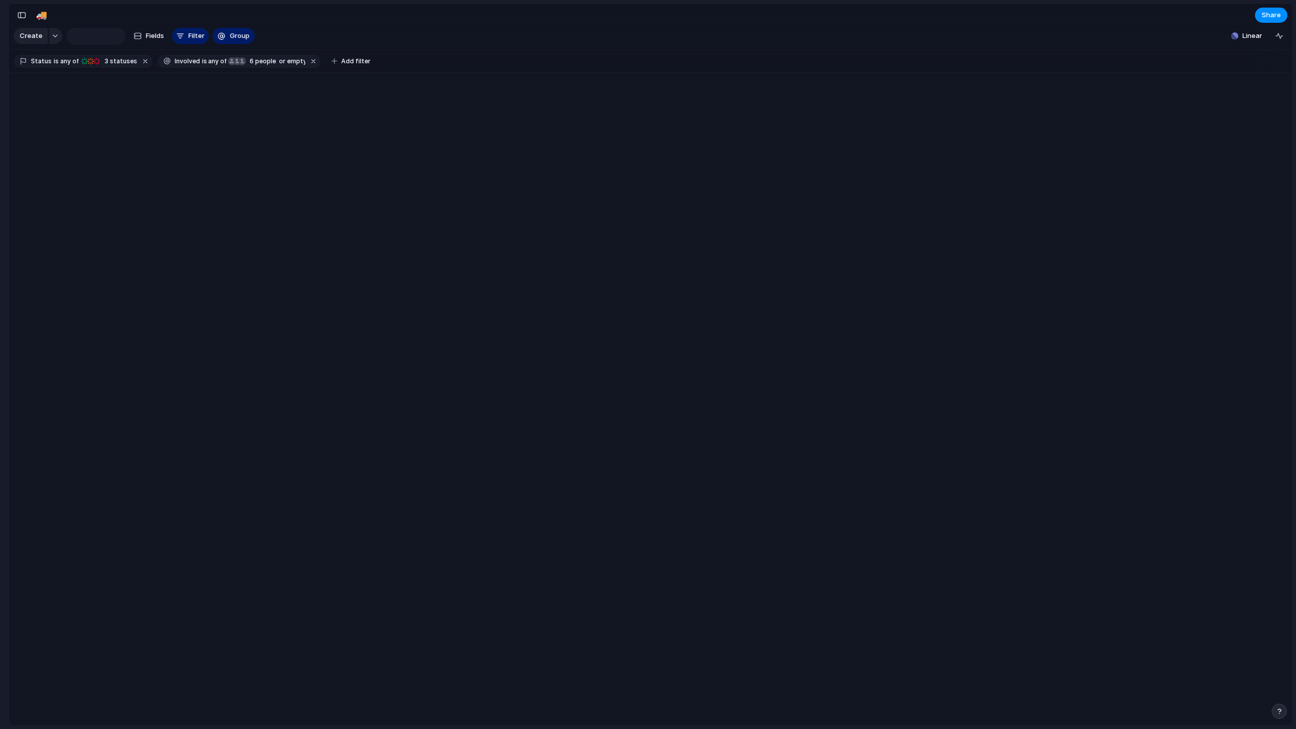 The height and width of the screenshot is (729, 1296). Describe the element at coordinates (119, 61) in the screenshot. I see `span: statuses` at that location.